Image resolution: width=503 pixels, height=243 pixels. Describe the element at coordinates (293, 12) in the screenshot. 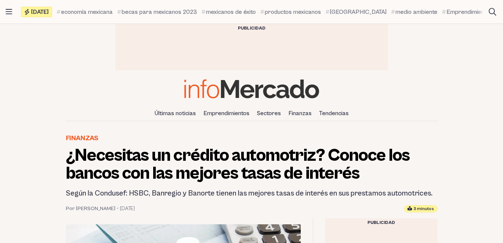

I see `span: productos mexicanos` at that location.